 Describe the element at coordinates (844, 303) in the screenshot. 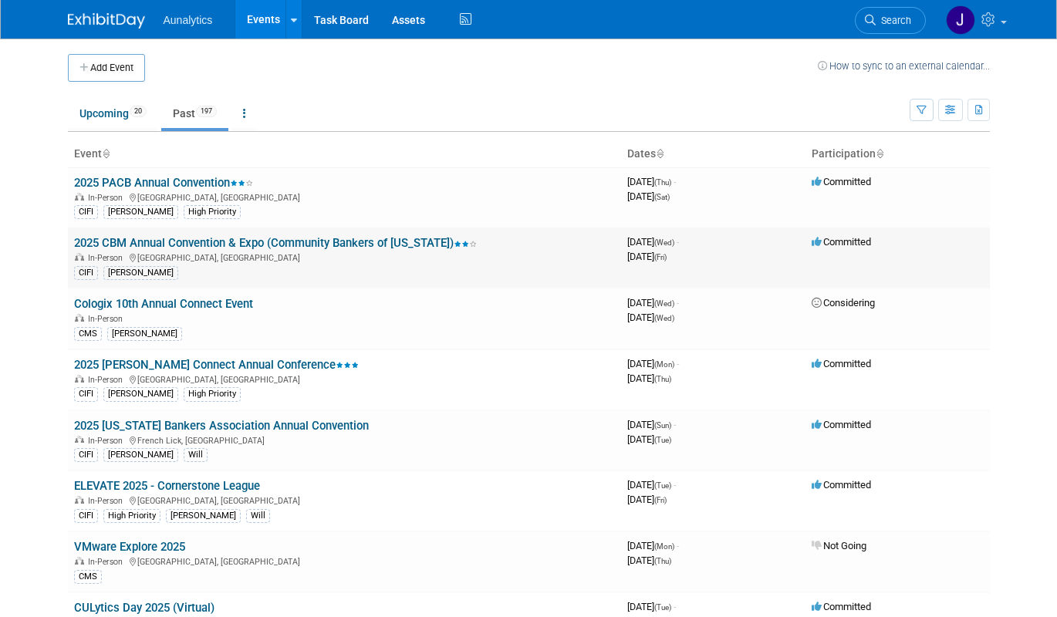

I see `span: Considering` at that location.